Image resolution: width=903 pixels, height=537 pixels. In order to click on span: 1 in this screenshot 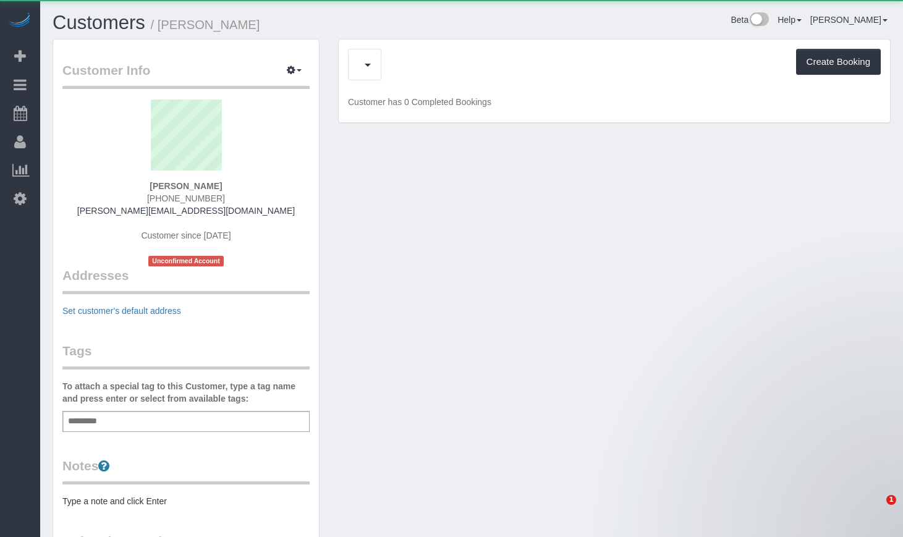, I will do `click(892, 500)`.